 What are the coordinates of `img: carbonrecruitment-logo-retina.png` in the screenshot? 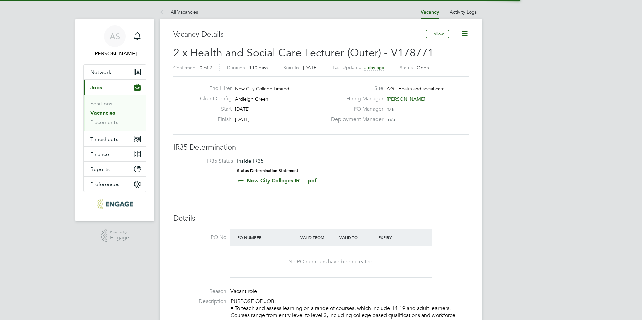 It's located at (114, 204).